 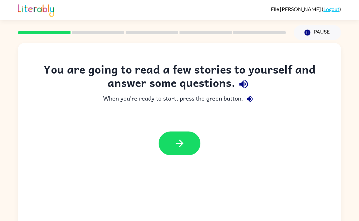 I want to click on a: Logout, so click(x=331, y=9).